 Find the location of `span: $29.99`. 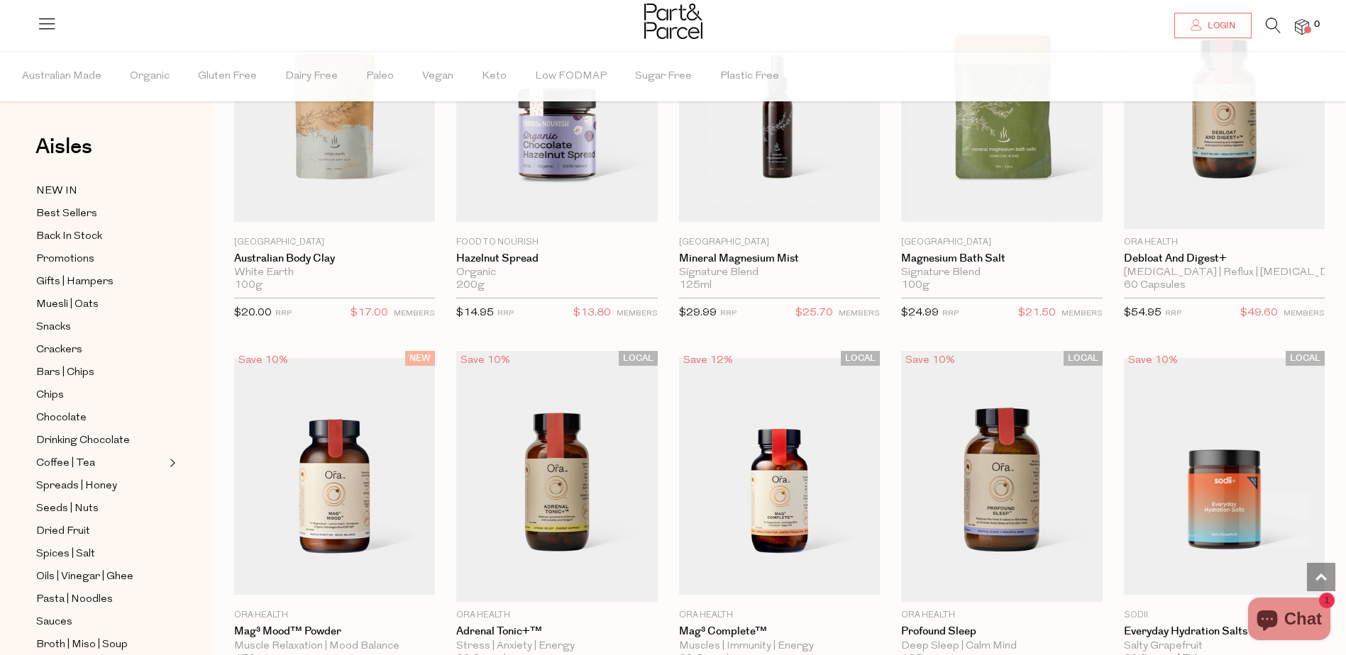

span: $29.99 is located at coordinates (697, 313).